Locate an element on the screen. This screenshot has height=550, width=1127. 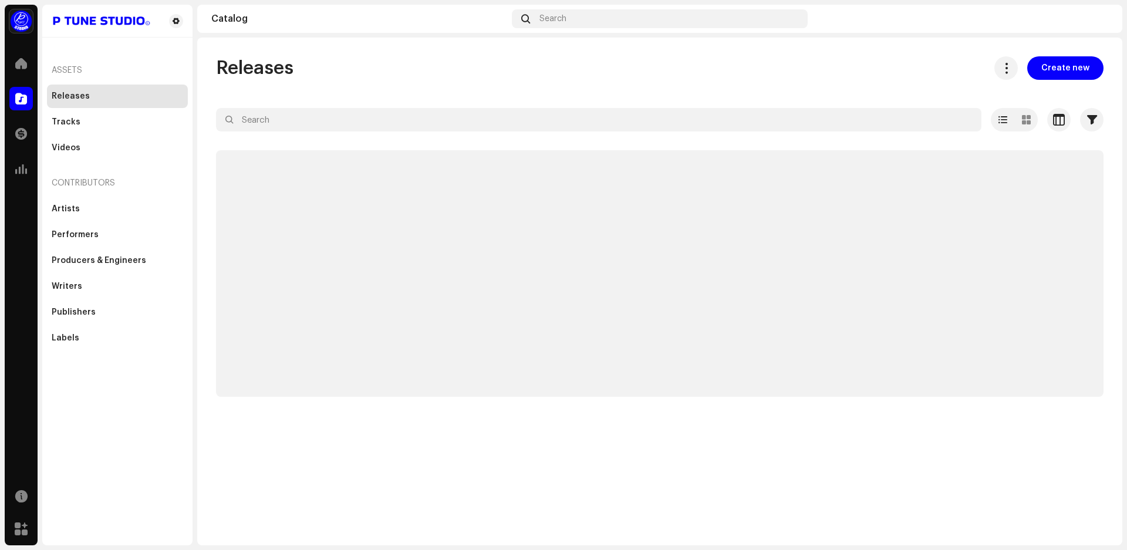
img: f152f15e-4c94-4698-a588-0f871efcaffb is located at coordinates (1099, 19).